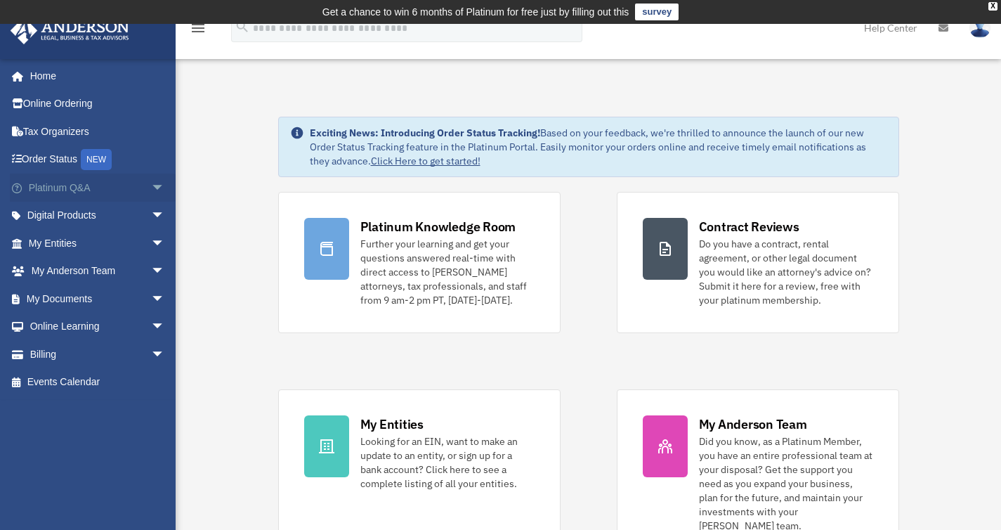 The height and width of the screenshot is (530, 1001). Describe the element at coordinates (758, 262) in the screenshot. I see `a: Contract Reviews Do you have a contract, rental agreement, or other legal document you would like...` at that location.